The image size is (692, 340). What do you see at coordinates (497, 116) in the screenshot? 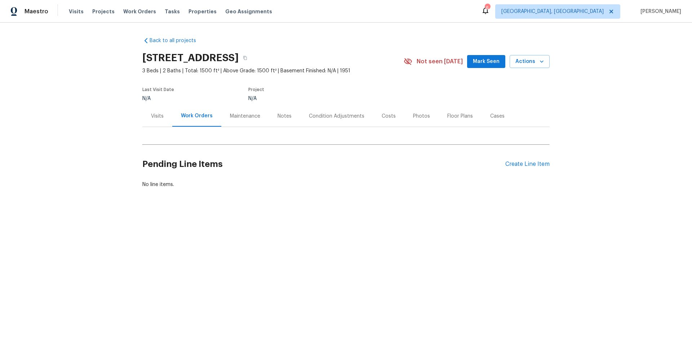
I see `div: Cases` at bounding box center [497, 116].